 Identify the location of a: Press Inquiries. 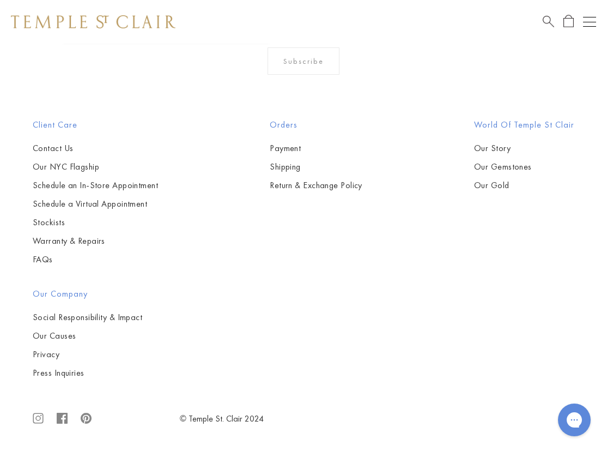
(87, 373).